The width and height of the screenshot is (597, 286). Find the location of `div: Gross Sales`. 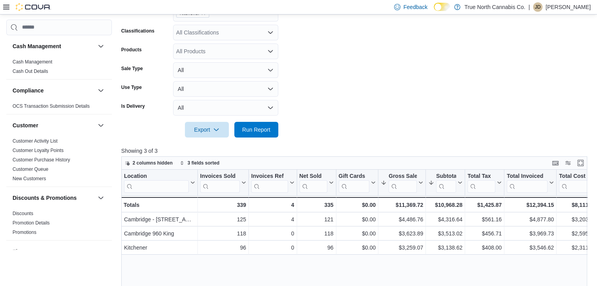

div: Gross Sales is located at coordinates (402, 182).